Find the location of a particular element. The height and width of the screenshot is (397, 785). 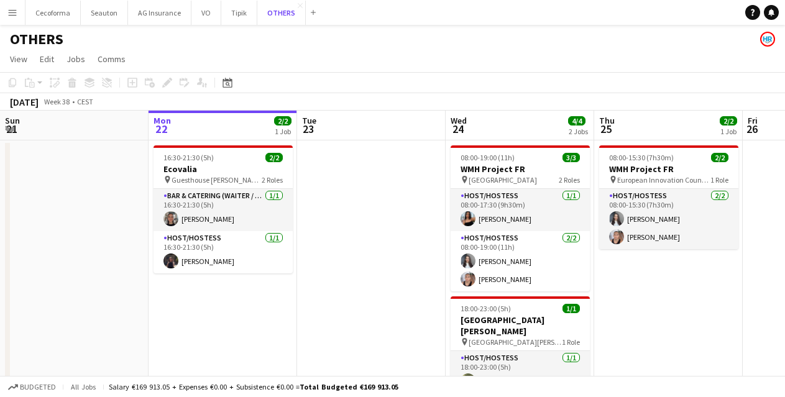

span: 4/4 is located at coordinates (577, 121).